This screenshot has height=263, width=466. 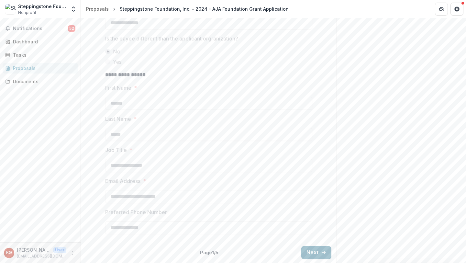 I want to click on img: Steppingstone Foundation, Inc., so click(x=10, y=9).